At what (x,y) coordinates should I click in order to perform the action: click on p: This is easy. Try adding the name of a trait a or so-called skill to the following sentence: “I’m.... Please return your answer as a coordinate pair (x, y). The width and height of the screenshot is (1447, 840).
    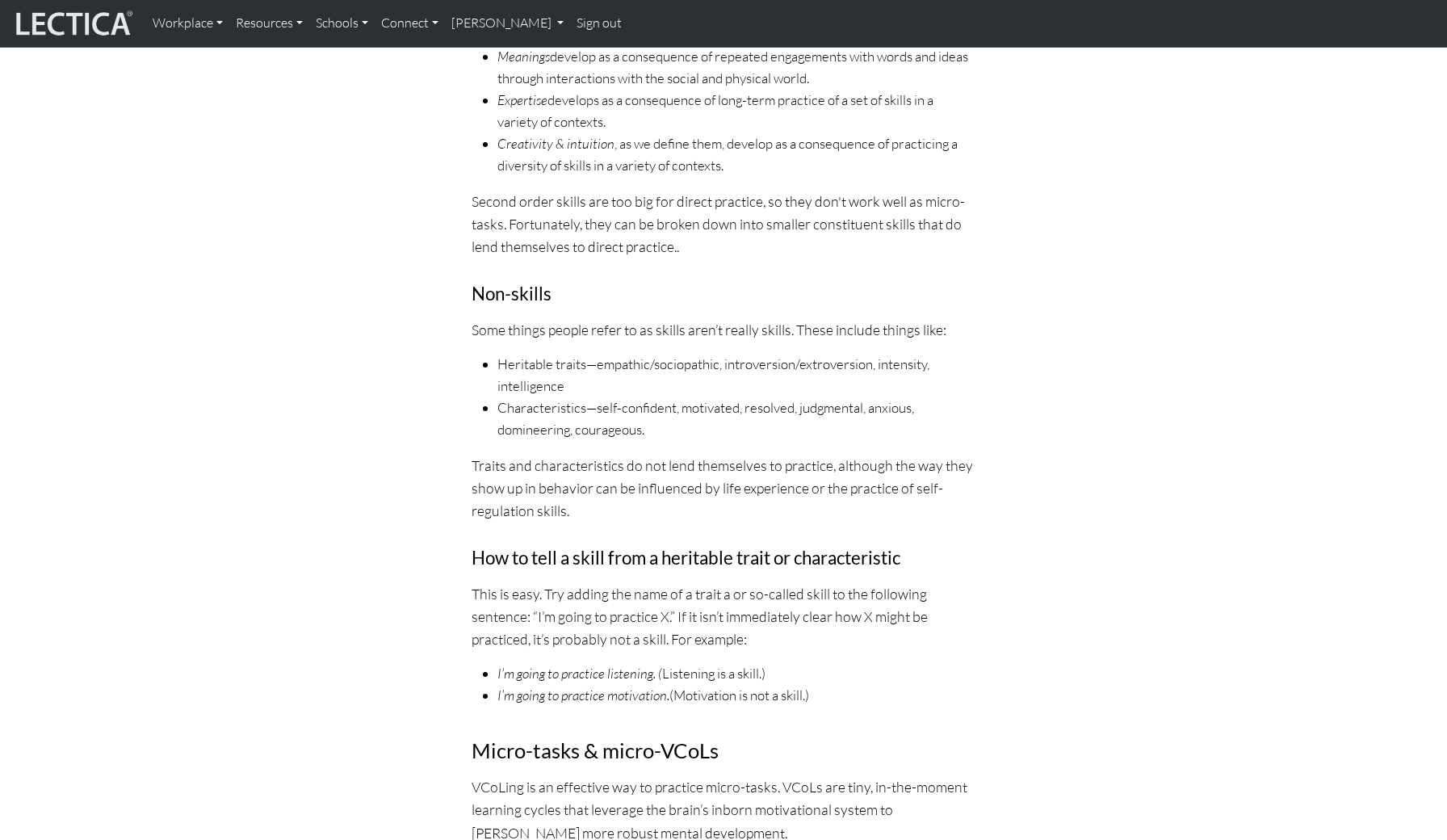
    Looking at the image, I should click on (724, 616).